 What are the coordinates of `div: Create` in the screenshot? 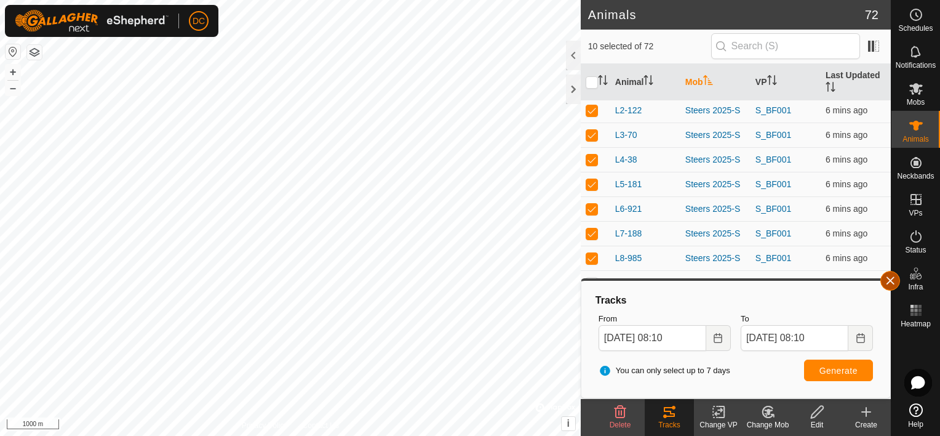 It's located at (867, 425).